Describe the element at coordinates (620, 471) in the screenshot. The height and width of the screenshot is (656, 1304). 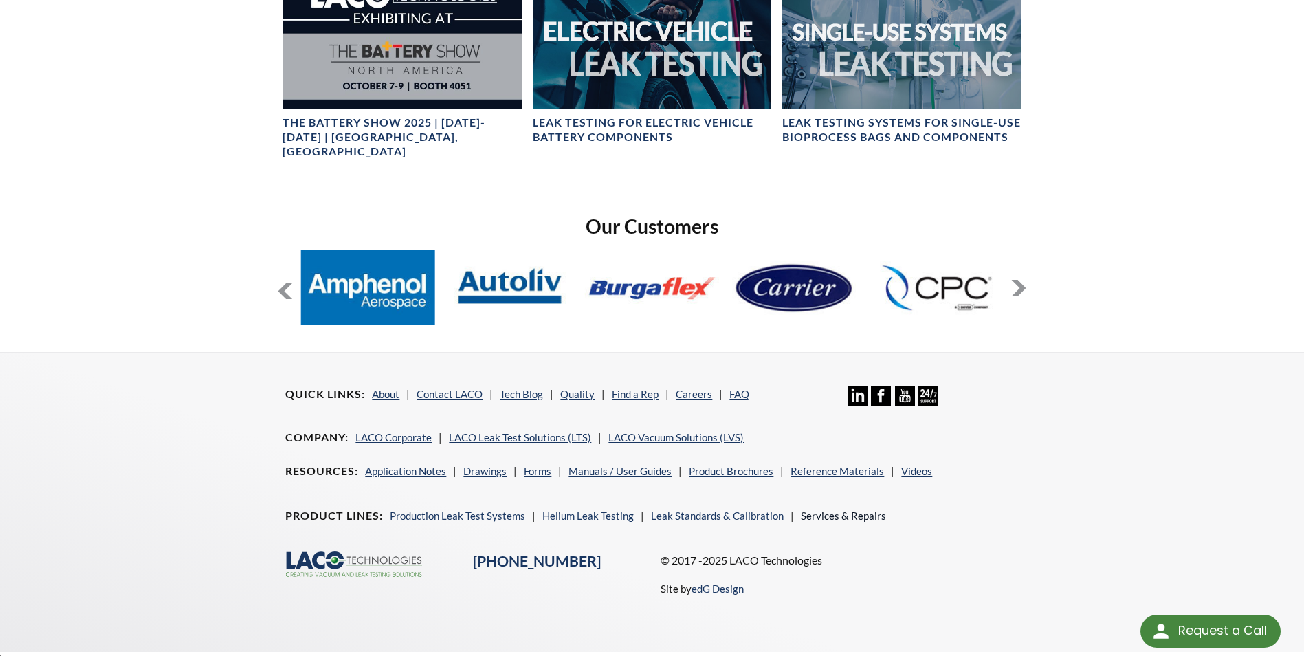
I see `a: Manuals / User Guides` at that location.